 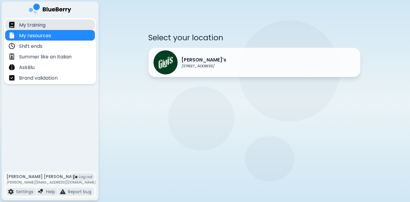 I want to click on img: logout, so click(x=75, y=177).